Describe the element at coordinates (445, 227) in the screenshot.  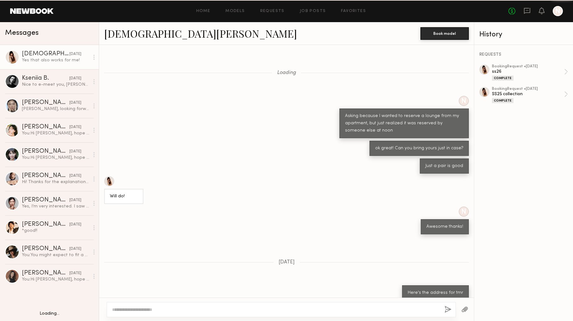
I see `div: Awesome thanks!` at that location.